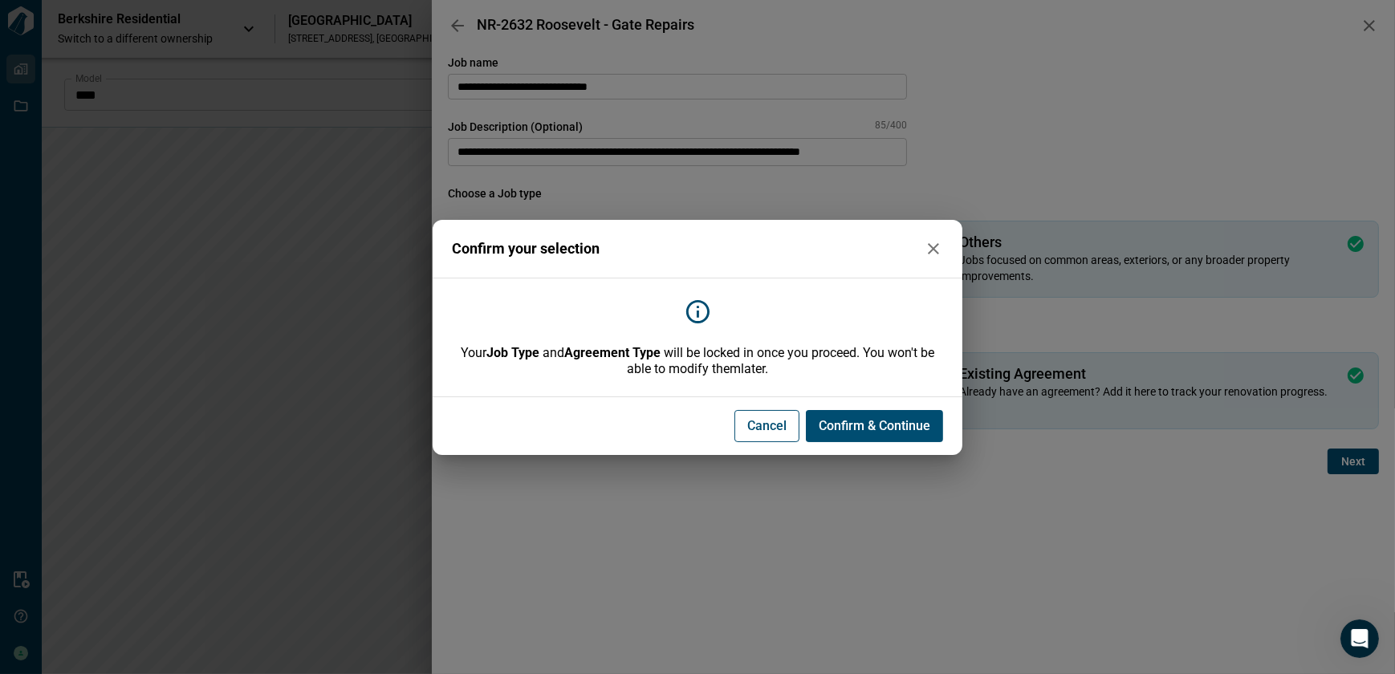 Image resolution: width=1395 pixels, height=674 pixels. What do you see at coordinates (767, 426) in the screenshot?
I see `button: Cancel` at bounding box center [767, 426].